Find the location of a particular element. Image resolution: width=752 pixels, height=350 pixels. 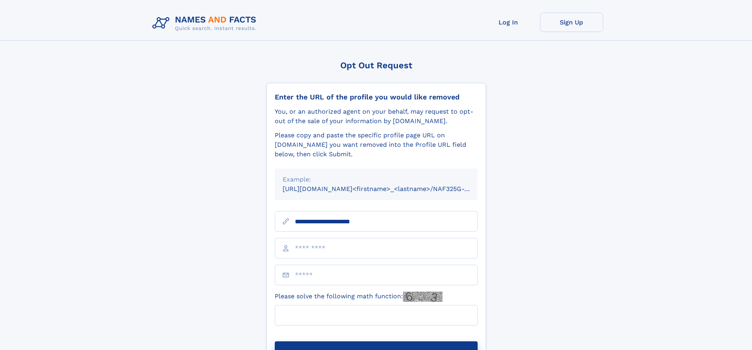

div: Enter the URL of the profile you would like removed is located at coordinates (376, 97).